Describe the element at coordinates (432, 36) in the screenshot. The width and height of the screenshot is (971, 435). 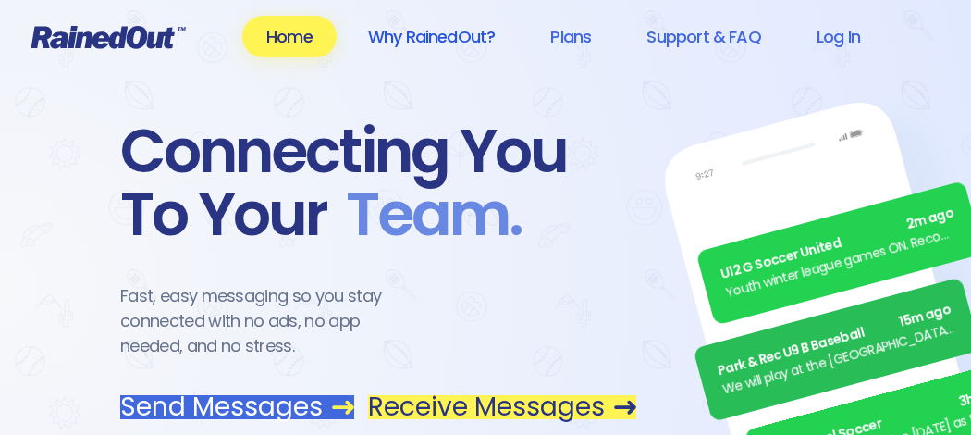
I see `a: Why RainedOut?` at that location.